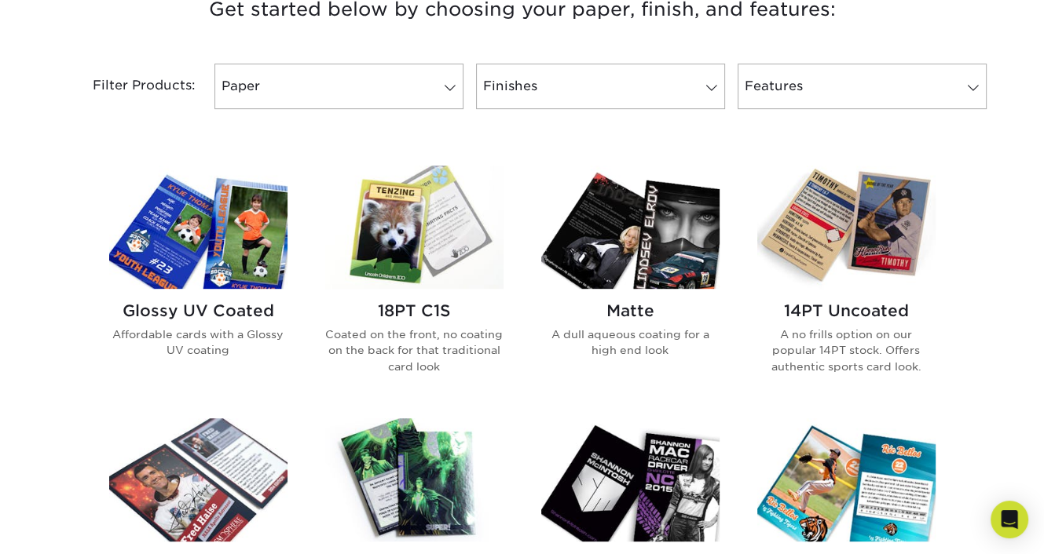  What do you see at coordinates (198, 342) in the screenshot?
I see `p: Affordable cards with a Glossy UV coating` at bounding box center [198, 342].